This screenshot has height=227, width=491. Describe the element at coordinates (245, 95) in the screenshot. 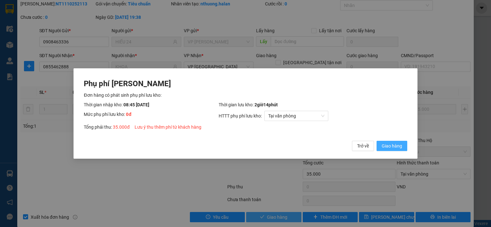

I see `div: Đơn hàng có phát sinh phụ phí lưu kho:` at that location.